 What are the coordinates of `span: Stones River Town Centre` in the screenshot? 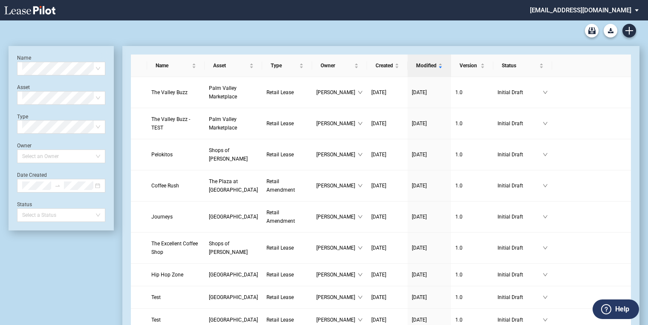 It's located at (233, 217).